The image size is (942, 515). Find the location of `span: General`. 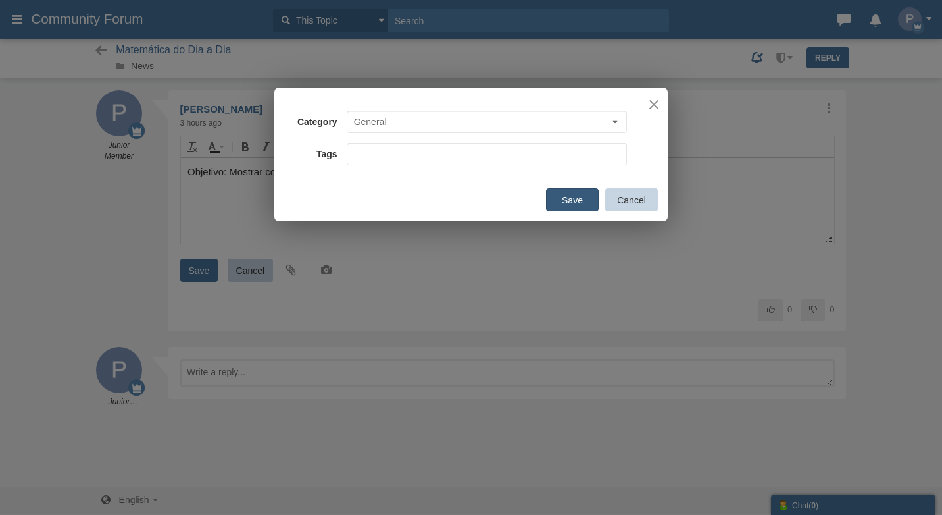

span: General is located at coordinates (370, 122).